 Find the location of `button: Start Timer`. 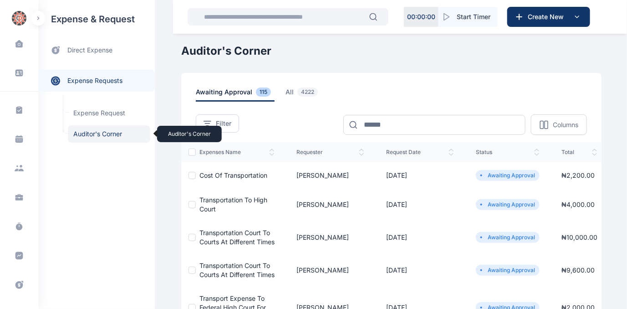

button: Start Timer is located at coordinates (468, 17).